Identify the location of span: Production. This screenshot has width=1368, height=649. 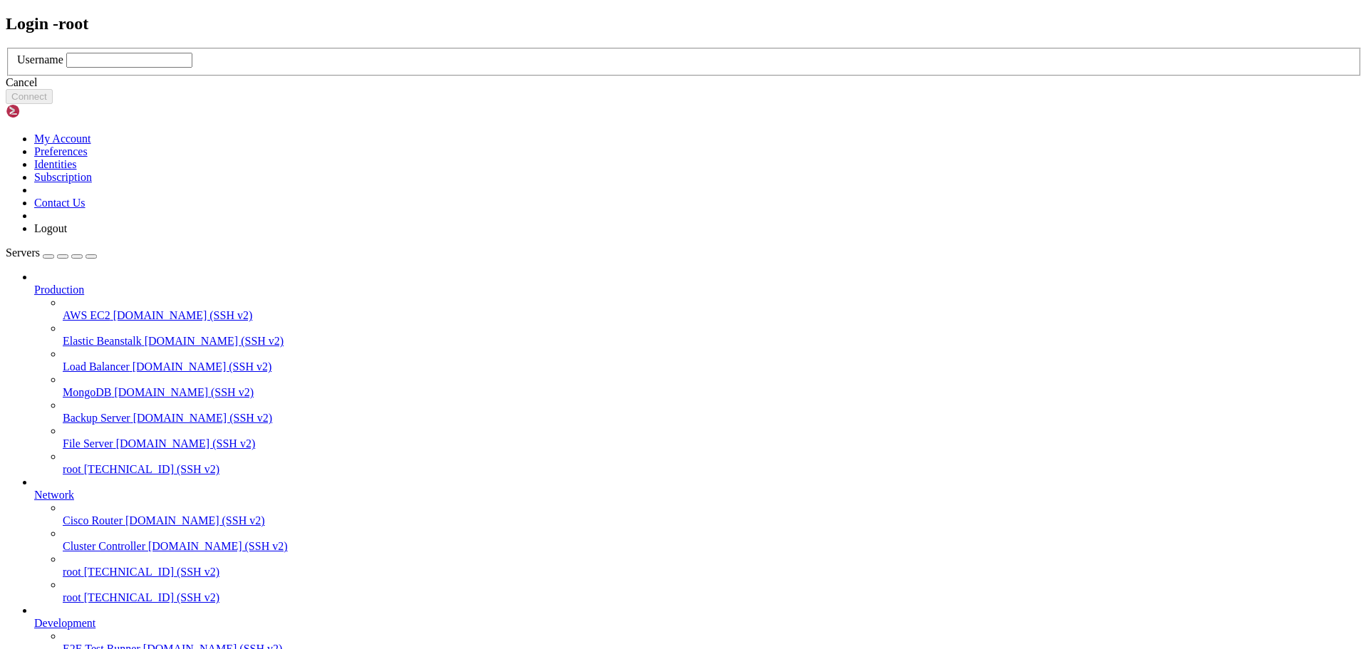
(59, 289).